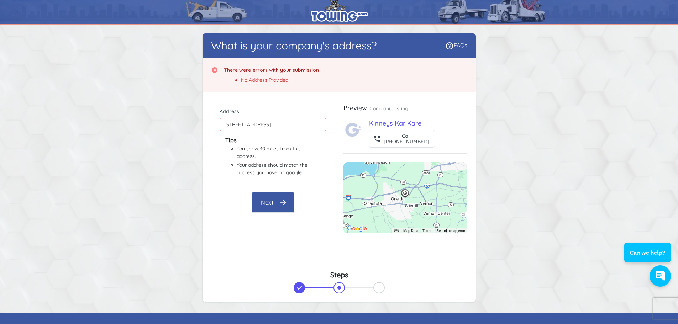 This screenshot has height=324, width=678. I want to click on img: Google, so click(357, 229).